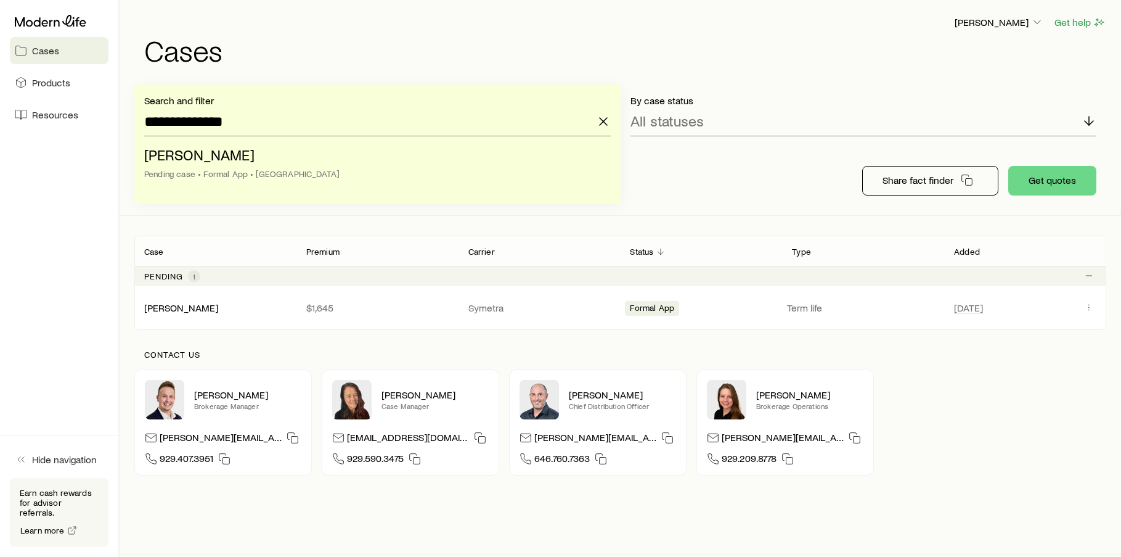 The image size is (1121, 557). What do you see at coordinates (163, 276) in the screenshot?
I see `p: Pending` at bounding box center [163, 276].